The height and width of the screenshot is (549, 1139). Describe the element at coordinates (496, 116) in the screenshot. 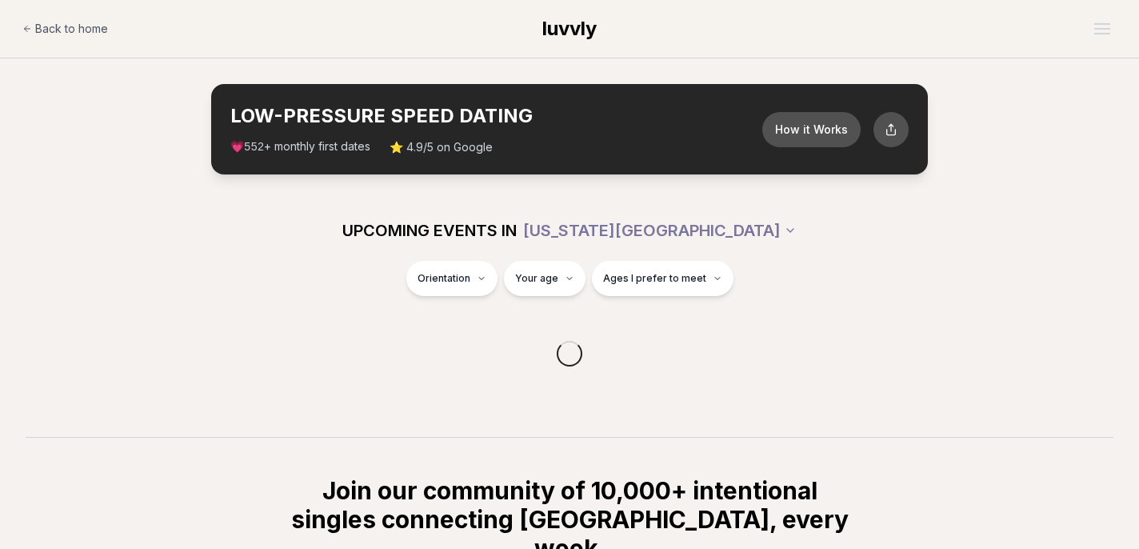

I see `h2: LOW-PRESSURE SPEED DATING` at that location.